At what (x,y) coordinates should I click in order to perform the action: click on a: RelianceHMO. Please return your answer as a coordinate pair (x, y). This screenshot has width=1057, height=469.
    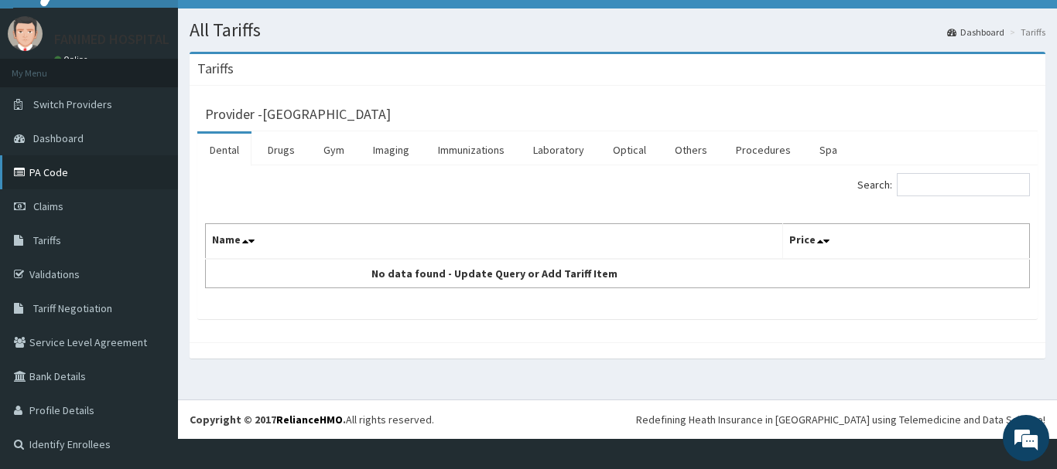
    Looking at the image, I should click on (309, 420).